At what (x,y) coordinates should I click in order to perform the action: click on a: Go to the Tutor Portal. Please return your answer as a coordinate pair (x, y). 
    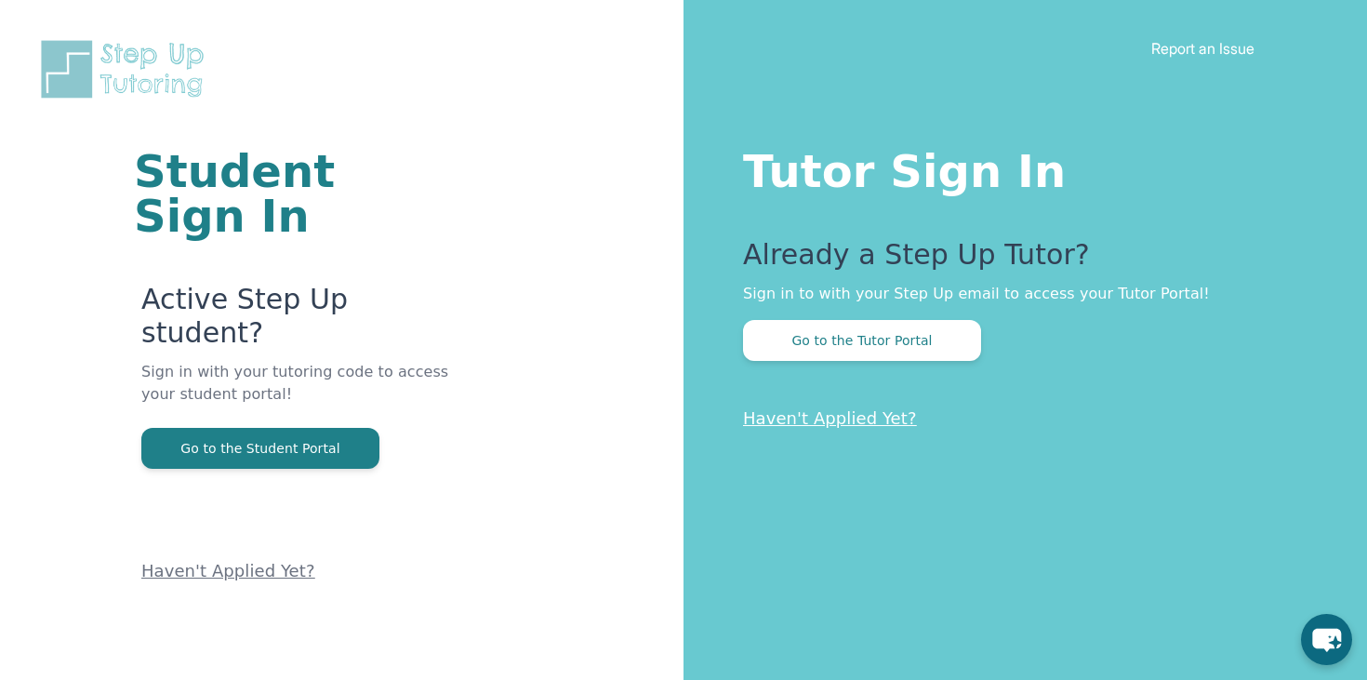
    Looking at the image, I should click on (862, 339).